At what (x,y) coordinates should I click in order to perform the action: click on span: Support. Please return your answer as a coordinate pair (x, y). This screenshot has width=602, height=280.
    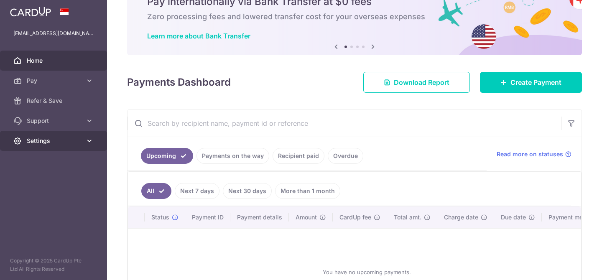
    Looking at the image, I should click on (54, 121).